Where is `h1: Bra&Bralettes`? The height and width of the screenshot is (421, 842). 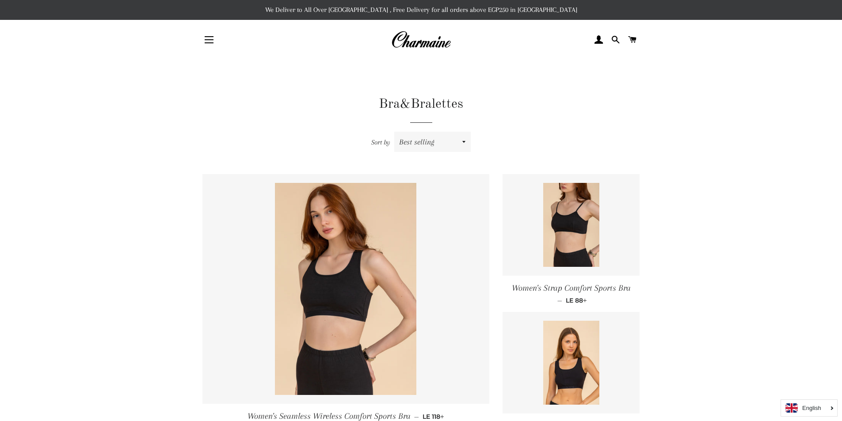
h1: Bra&Bralettes is located at coordinates (421, 104).